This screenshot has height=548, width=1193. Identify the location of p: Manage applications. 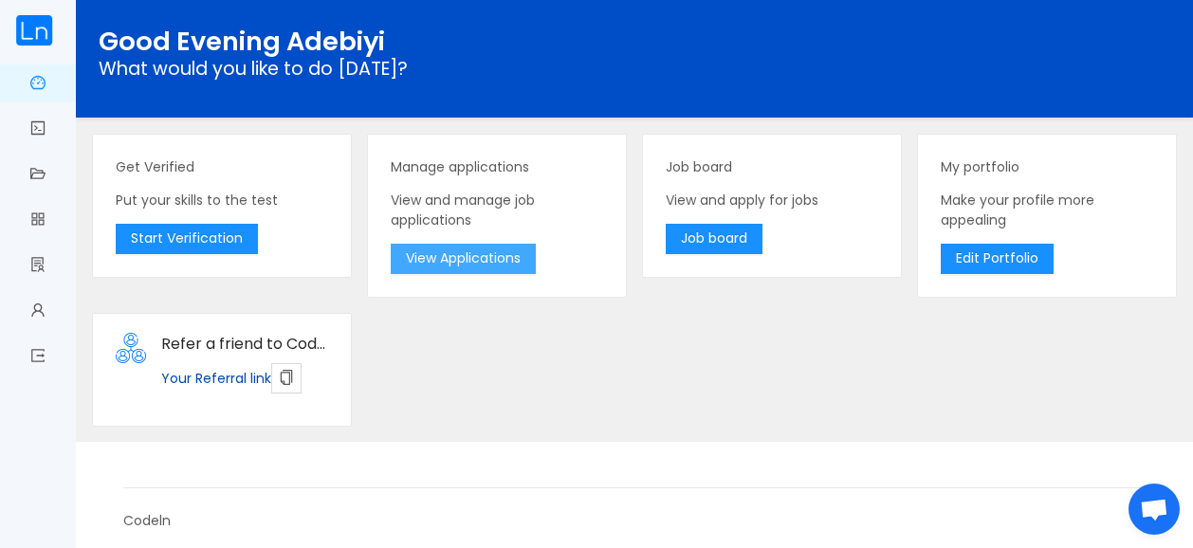
(497, 167).